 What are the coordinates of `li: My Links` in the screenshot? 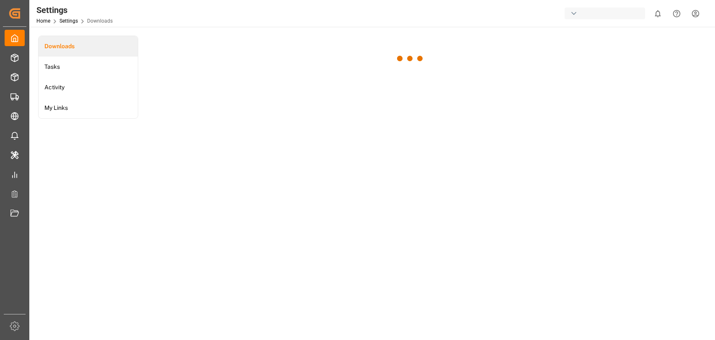 It's located at (88, 108).